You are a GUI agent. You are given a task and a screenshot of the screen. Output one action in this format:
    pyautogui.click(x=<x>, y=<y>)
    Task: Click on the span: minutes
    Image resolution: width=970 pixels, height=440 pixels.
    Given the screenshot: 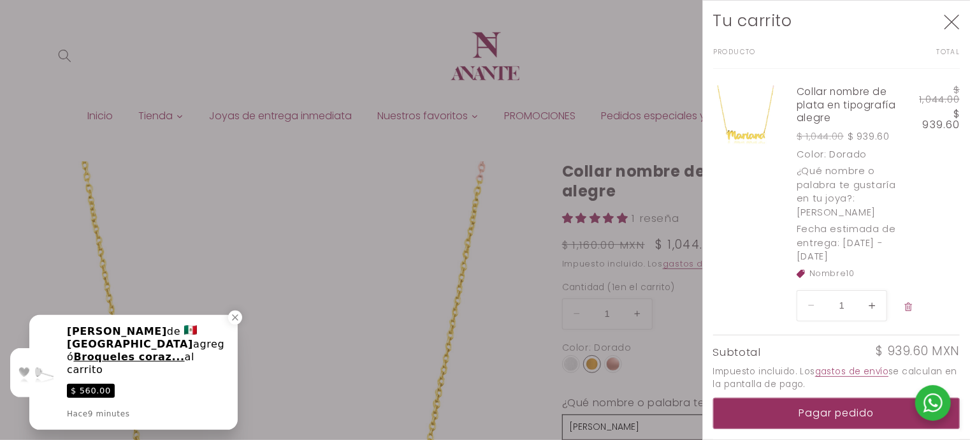 What is the action you would take?
    pyautogui.click(x=113, y=414)
    